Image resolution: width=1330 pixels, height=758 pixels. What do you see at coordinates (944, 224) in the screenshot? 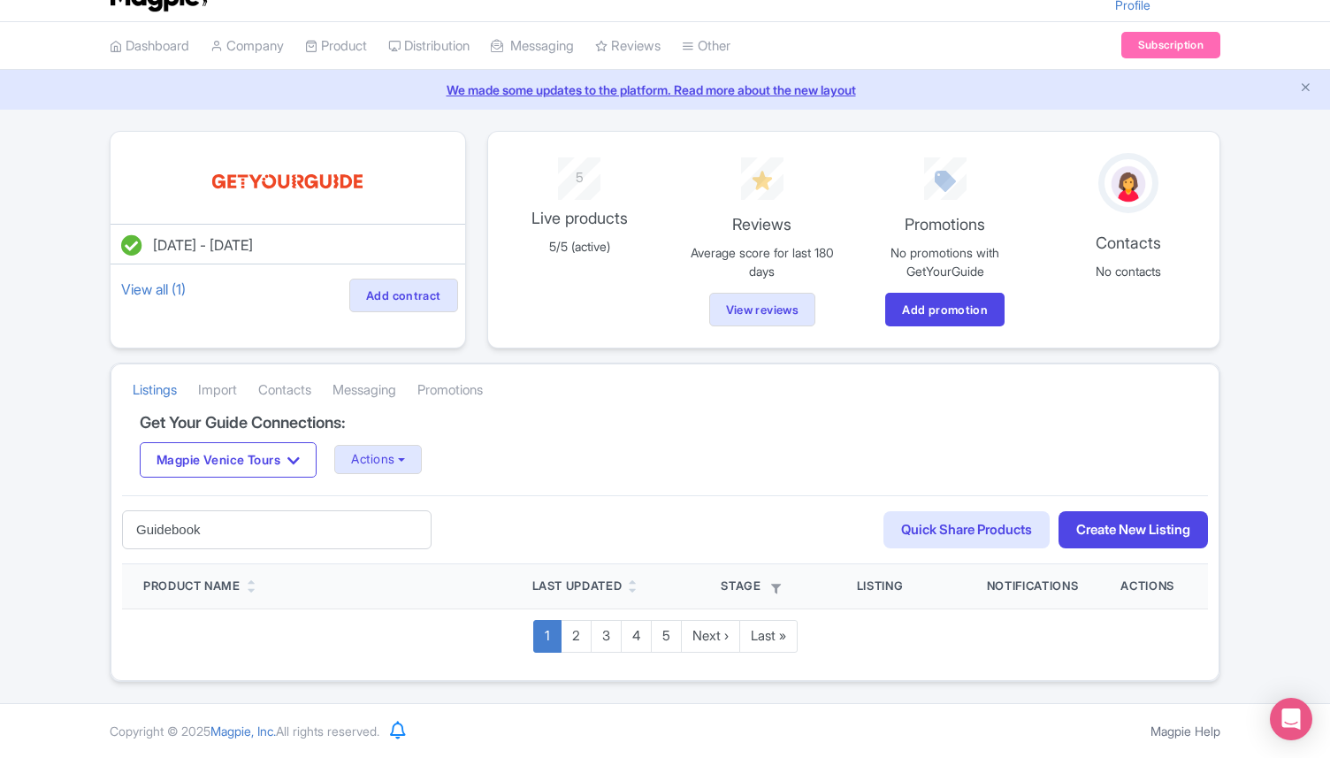
I see `p: Promotions` at bounding box center [944, 224].